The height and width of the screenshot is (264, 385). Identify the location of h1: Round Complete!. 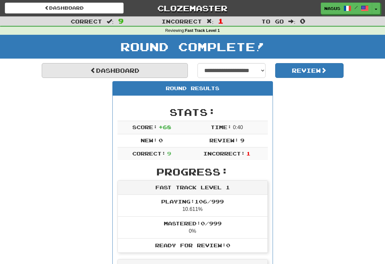
(193, 47).